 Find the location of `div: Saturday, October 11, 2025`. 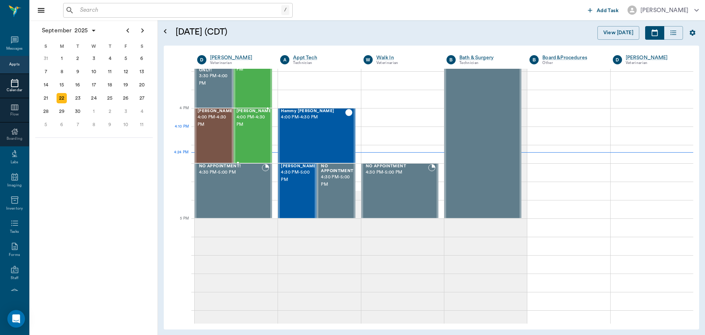

div: Saturday, October 11, 2025 is located at coordinates (142, 125).